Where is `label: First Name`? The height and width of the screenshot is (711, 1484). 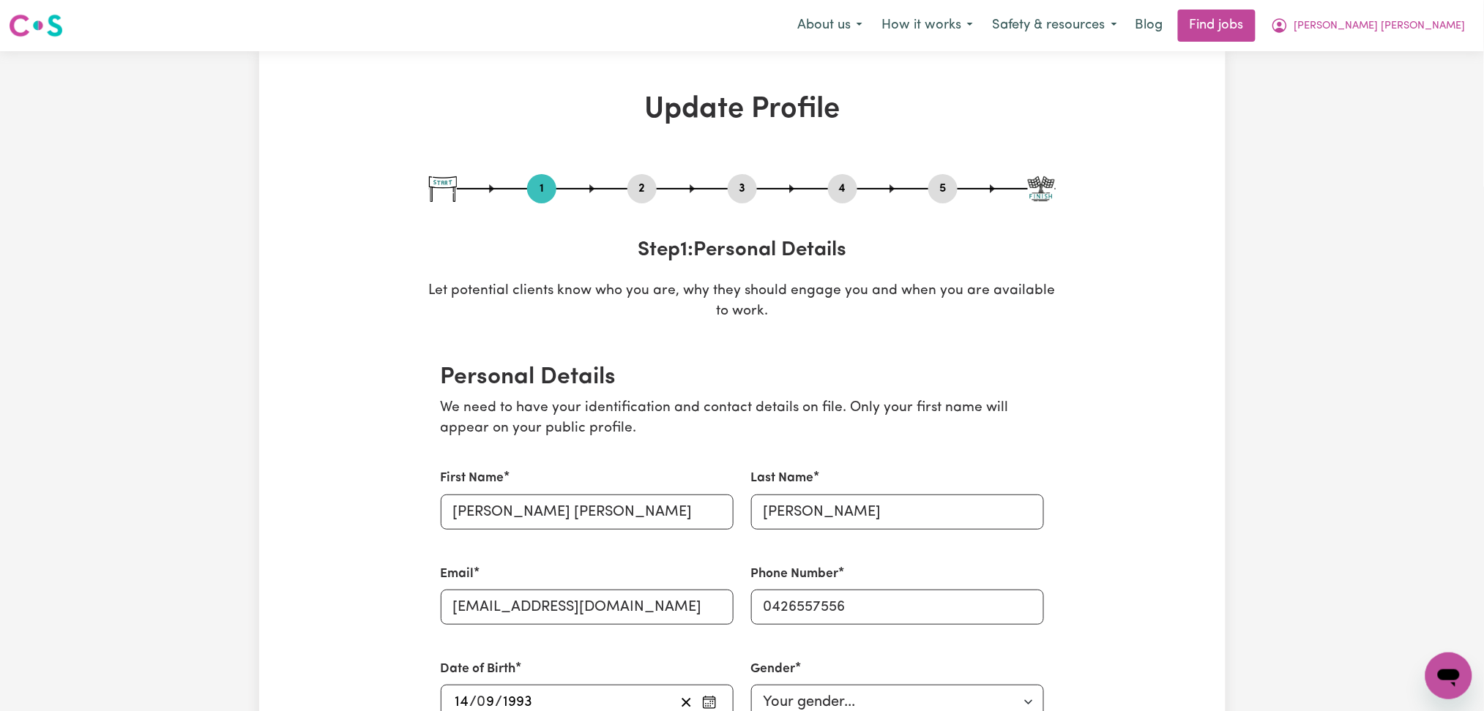 label: First Name is located at coordinates (472, 479).